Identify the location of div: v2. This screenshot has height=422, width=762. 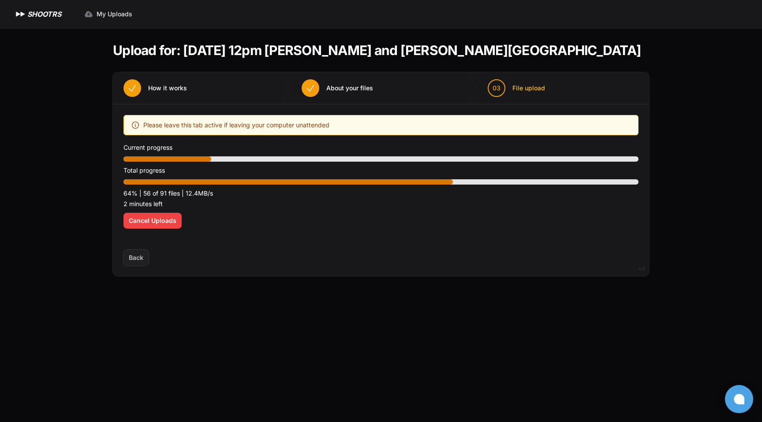
(641, 269).